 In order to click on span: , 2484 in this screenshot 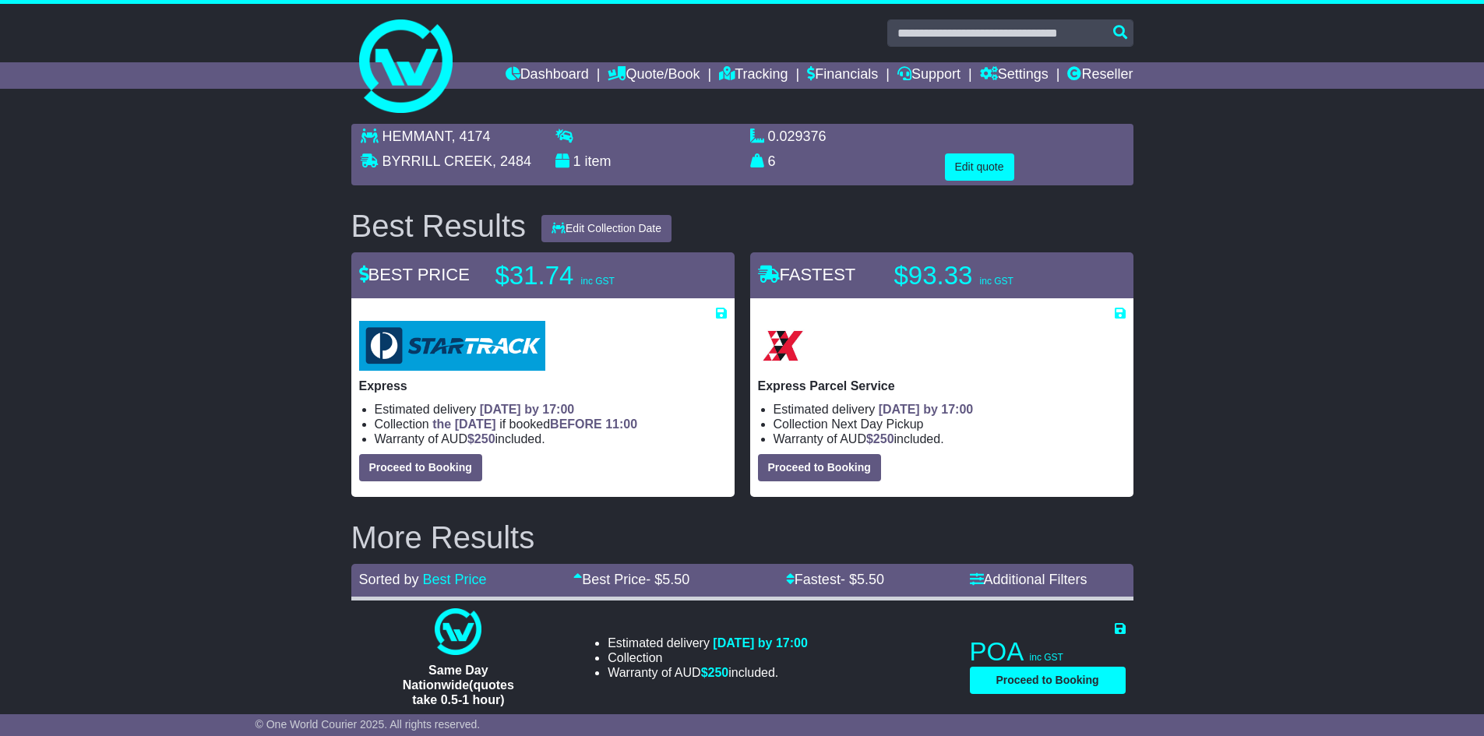, I will do `click(512, 161)`.